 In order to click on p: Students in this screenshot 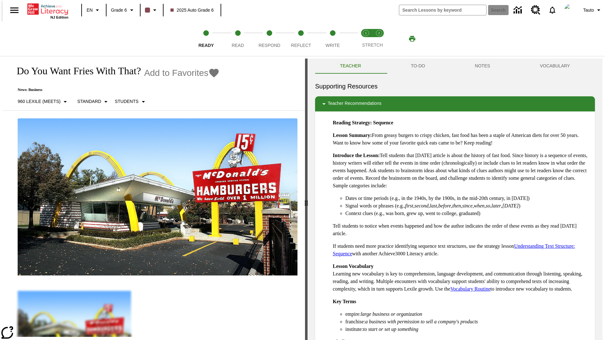, I will do `click(126, 101)`.